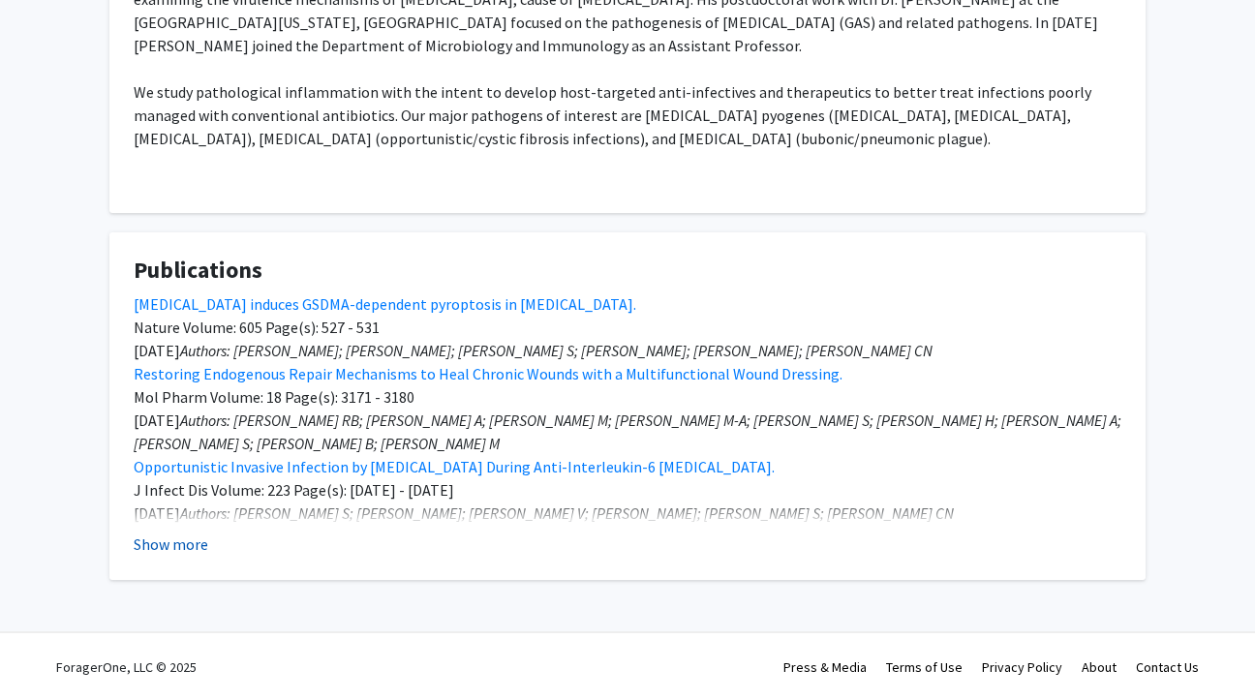 The width and height of the screenshot is (1255, 700). Describe the element at coordinates (924, 667) in the screenshot. I see `a: Terms of Use` at that location.